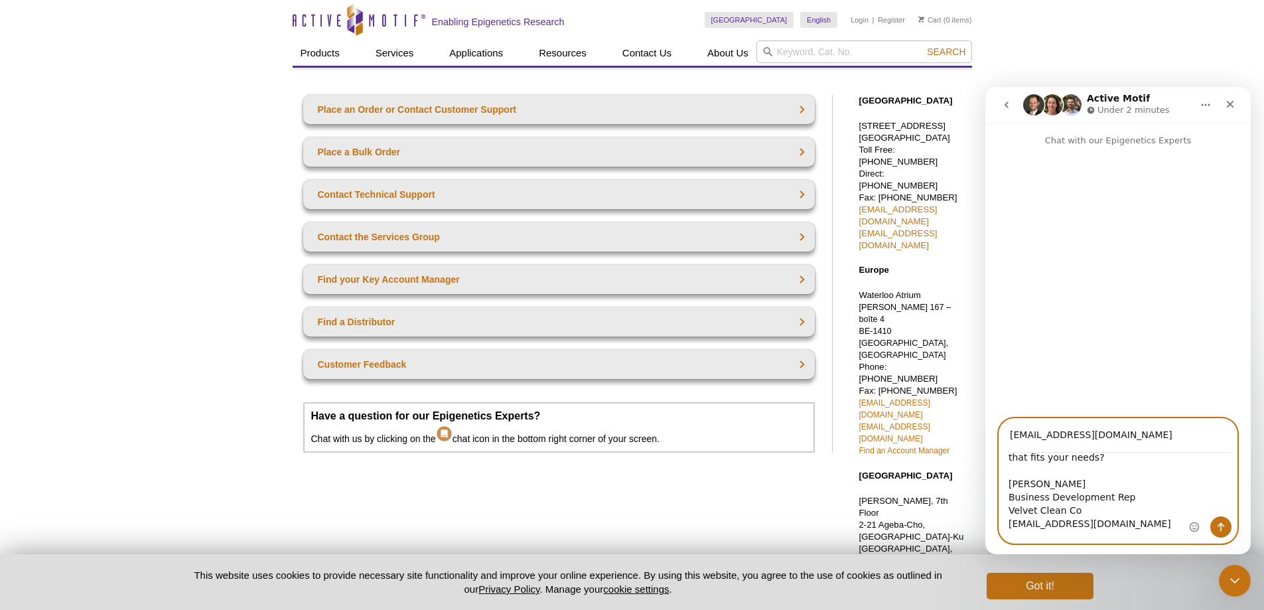 The height and width of the screenshot is (610, 1264). What do you see at coordinates (86, 18) in the screenshot?
I see `img: Profile image for Marc` at bounding box center [86, 18].